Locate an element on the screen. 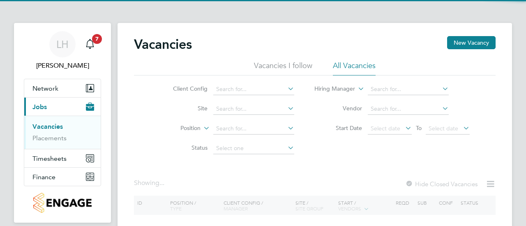  nav: Main navigation is located at coordinates (62, 123).